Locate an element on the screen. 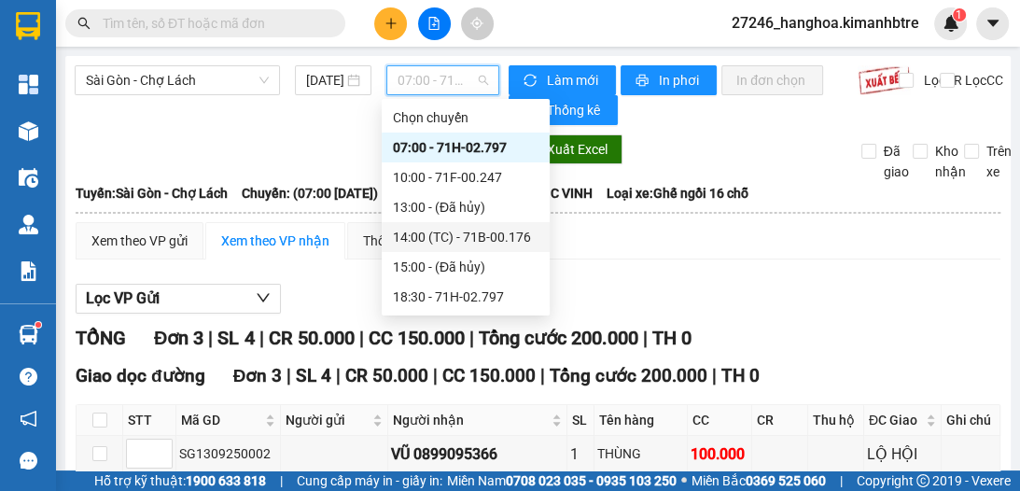 The height and width of the screenshot is (491, 1020). button: bar-chartThống kê is located at coordinates (563, 110).